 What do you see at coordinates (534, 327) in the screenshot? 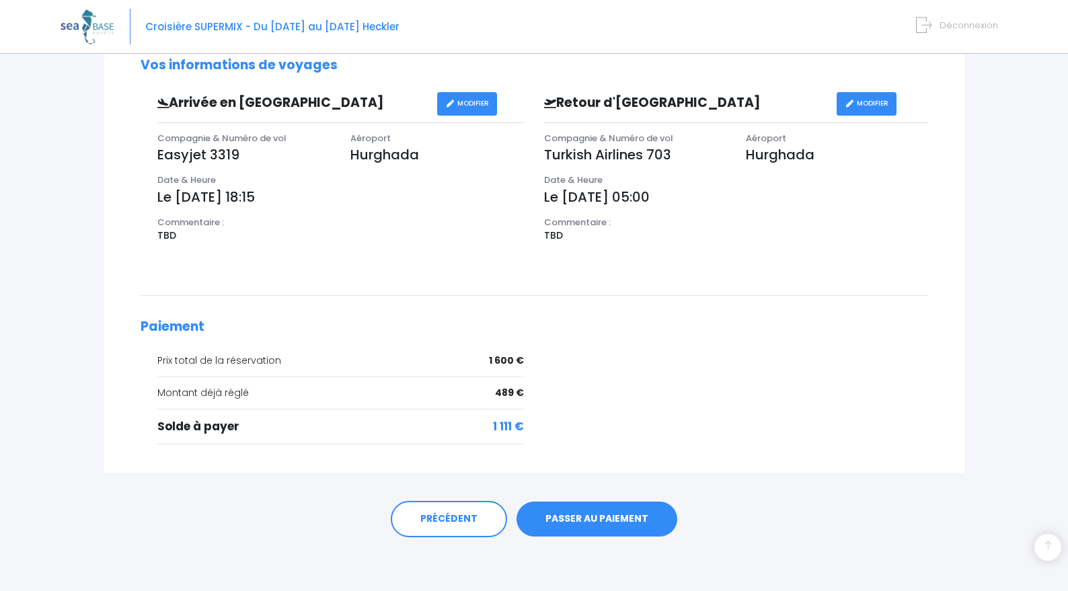
I see `h2: Paiement` at bounding box center [534, 327].